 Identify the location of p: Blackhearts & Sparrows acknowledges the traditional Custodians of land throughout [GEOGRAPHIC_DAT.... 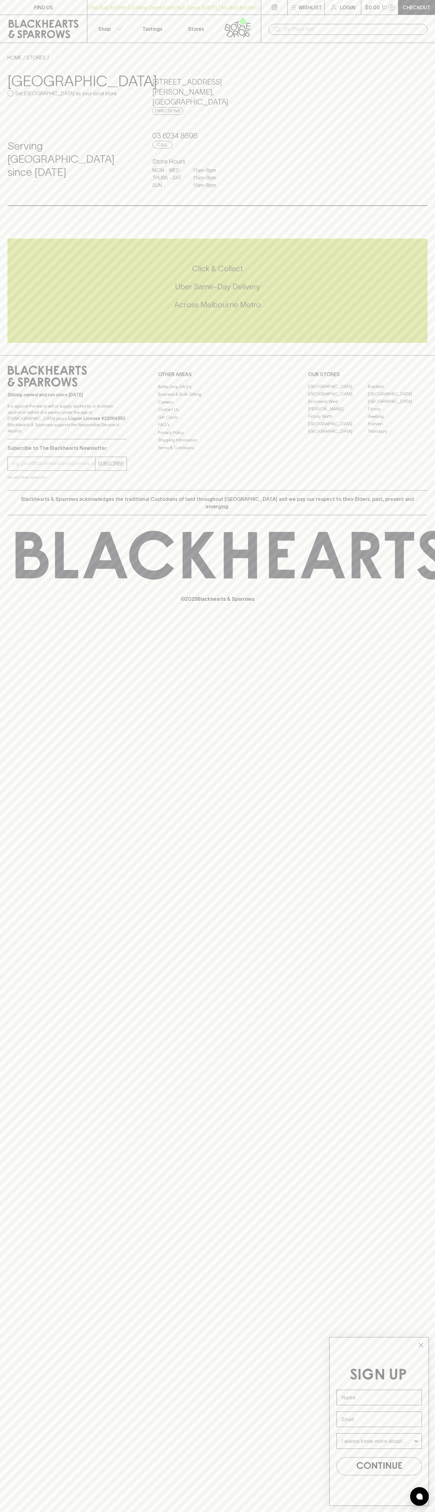
(218, 503).